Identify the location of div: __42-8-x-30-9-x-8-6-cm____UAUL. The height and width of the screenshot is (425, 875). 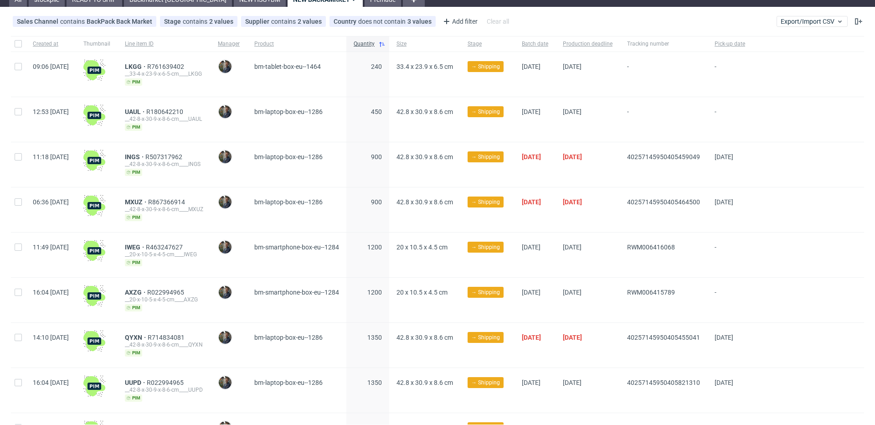
(164, 119).